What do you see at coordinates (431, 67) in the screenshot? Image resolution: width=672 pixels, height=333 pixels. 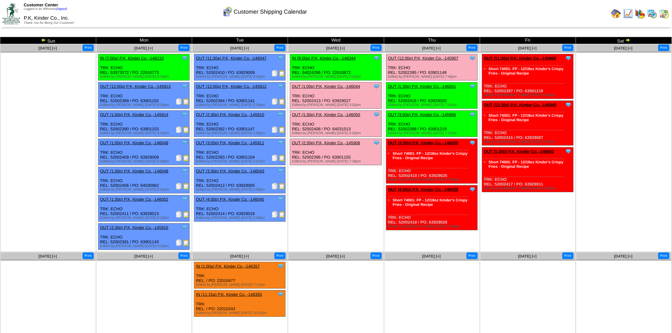 I see `div: TRK: ECHO REL: 52002395 / PO: 63901148` at bounding box center [431, 67].